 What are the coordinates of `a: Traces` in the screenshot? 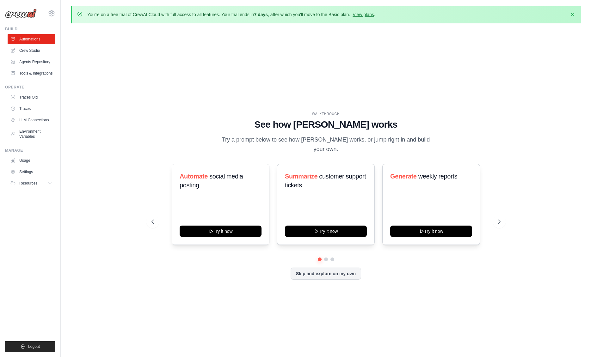 It's located at (31, 109).